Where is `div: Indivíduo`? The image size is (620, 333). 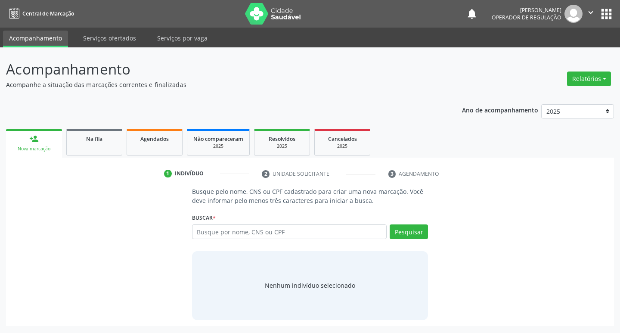
div: Indivíduo is located at coordinates (189, 174).